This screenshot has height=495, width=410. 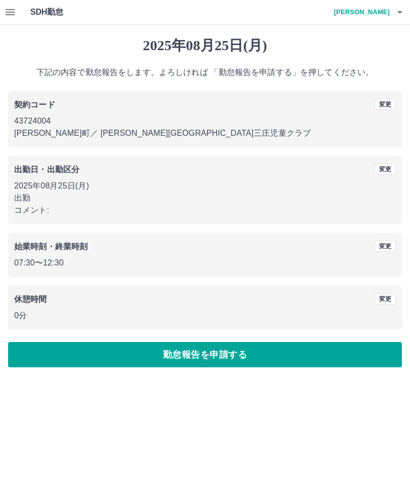 I want to click on b: 休憩時間, so click(x=30, y=299).